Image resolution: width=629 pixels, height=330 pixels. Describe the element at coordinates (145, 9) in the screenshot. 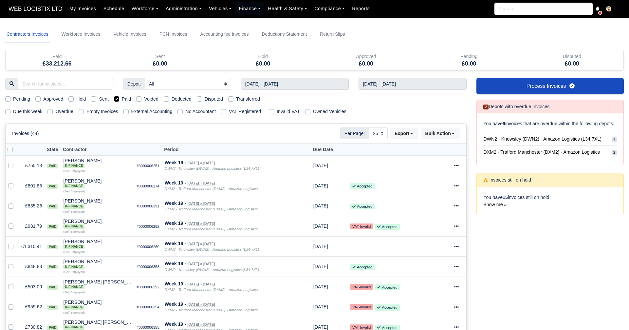

I see `a: Workforce` at that location.